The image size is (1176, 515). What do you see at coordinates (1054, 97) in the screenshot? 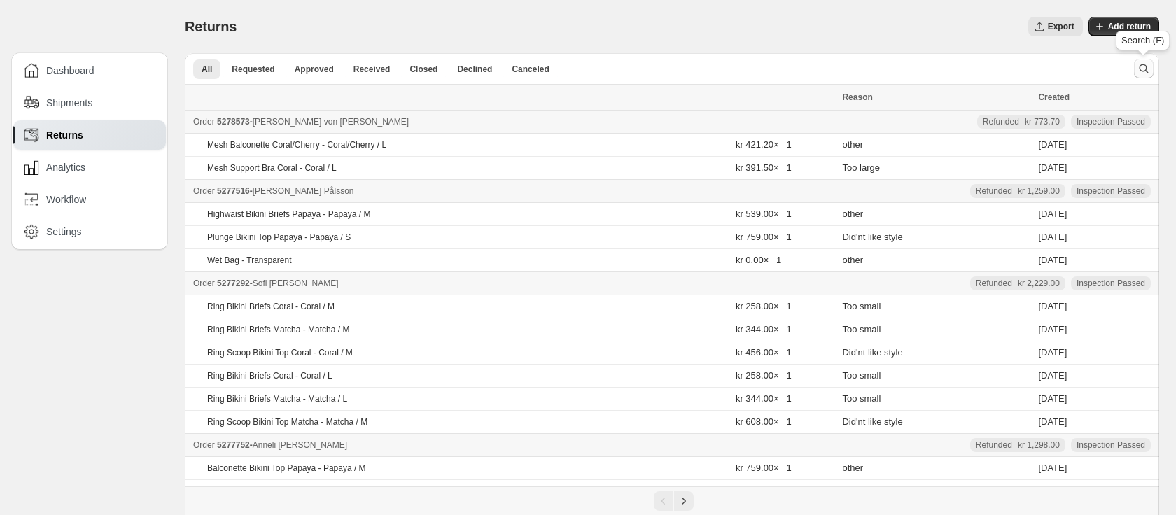
I see `span: Created` at bounding box center [1054, 97].